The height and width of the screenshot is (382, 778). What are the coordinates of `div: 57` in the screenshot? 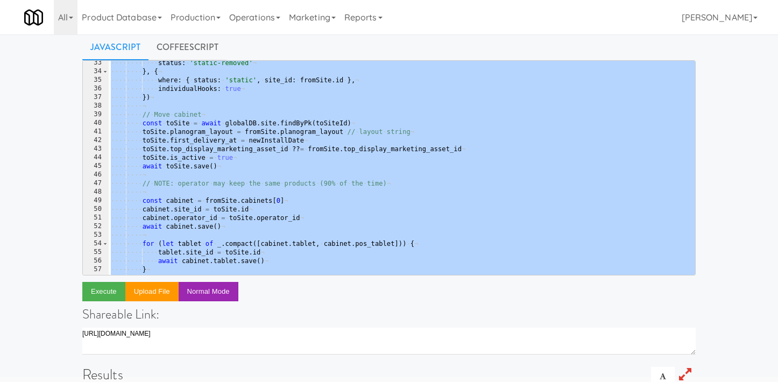 It's located at (96, 270).